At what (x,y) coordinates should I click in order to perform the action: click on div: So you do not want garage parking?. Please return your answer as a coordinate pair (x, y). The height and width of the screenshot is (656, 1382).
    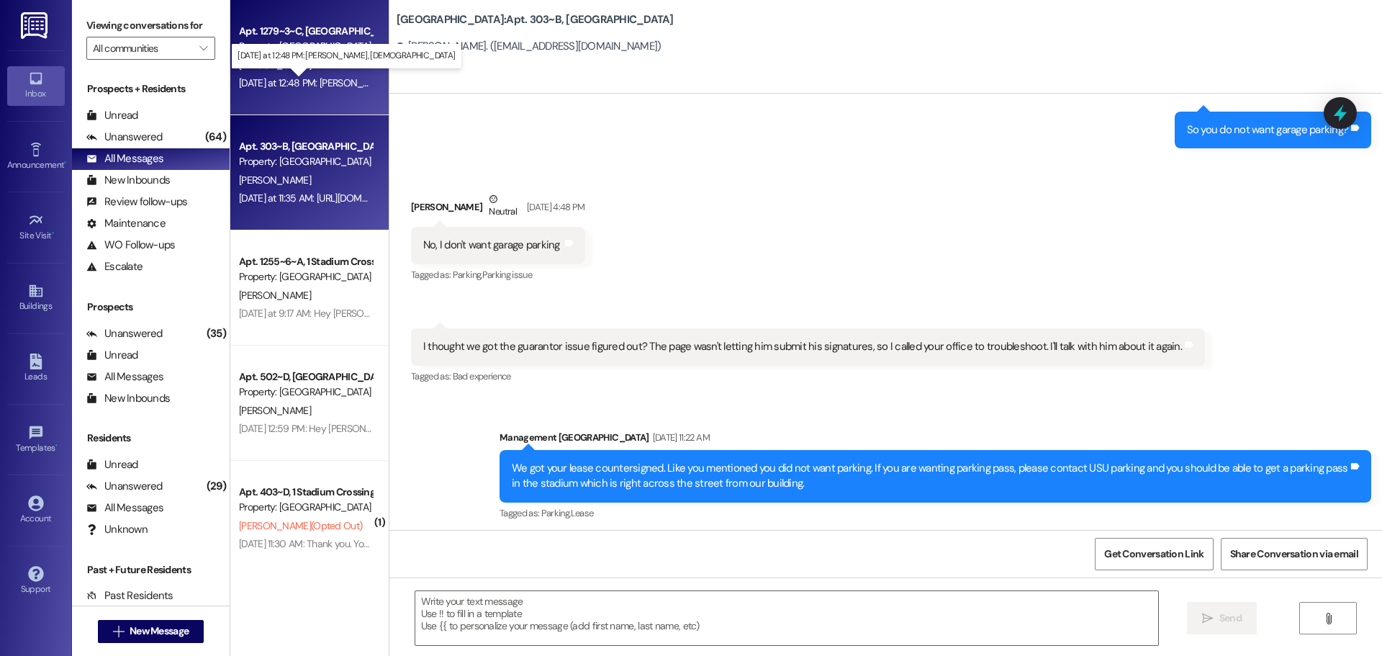
    Looking at the image, I should click on (1267, 130).